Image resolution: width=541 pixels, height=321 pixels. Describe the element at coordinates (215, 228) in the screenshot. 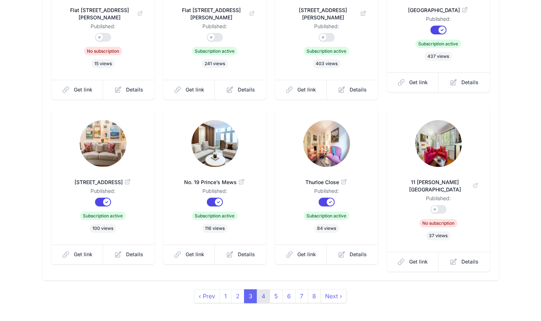

I see `span: 116 views` at that location.